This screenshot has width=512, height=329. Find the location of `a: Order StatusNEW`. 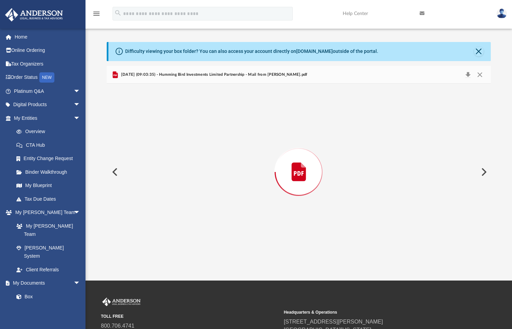

a: Order StatusNEW is located at coordinates (48, 78).